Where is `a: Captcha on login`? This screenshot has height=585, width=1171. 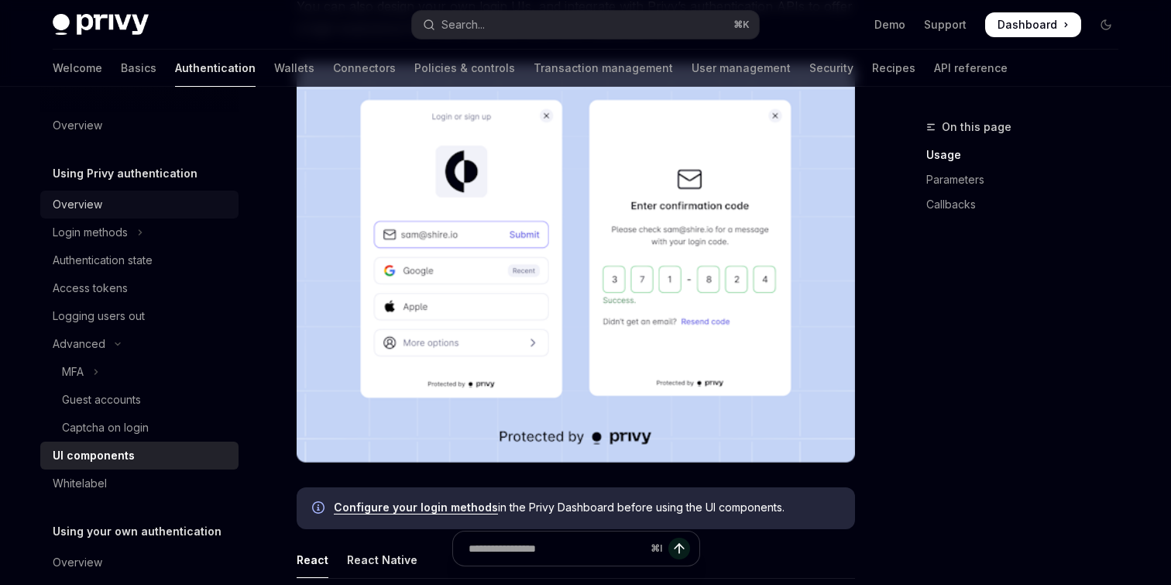
a: Captcha on login is located at coordinates (139, 427).